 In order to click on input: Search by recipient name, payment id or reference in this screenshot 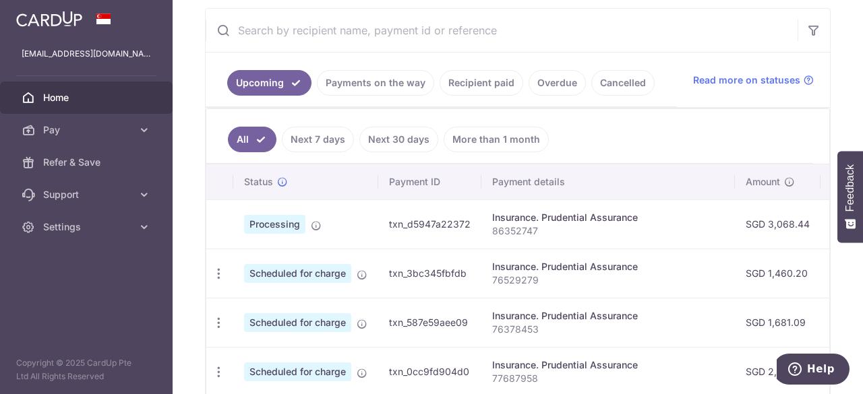, I will do `click(502, 30)`.